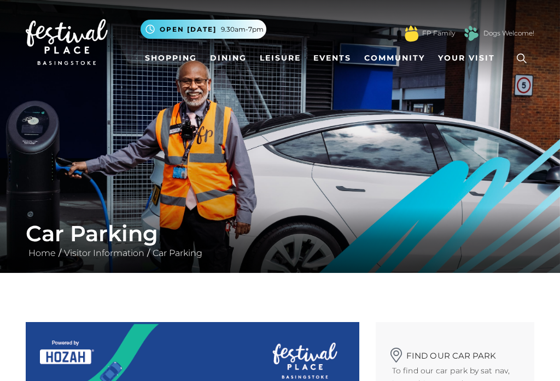 This screenshot has width=560, height=381. Describe the element at coordinates (104, 253) in the screenshot. I see `a: Visitor Information` at that location.